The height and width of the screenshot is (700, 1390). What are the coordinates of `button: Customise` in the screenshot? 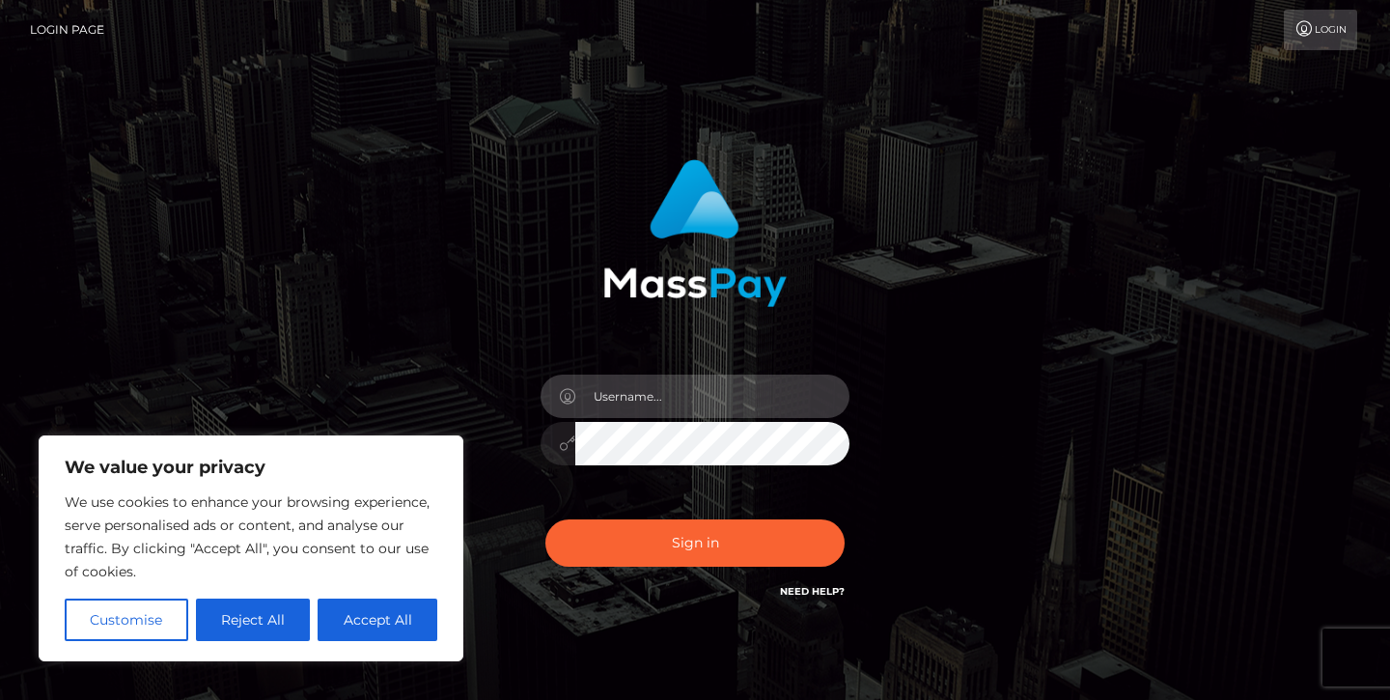 It's located at (126, 620).